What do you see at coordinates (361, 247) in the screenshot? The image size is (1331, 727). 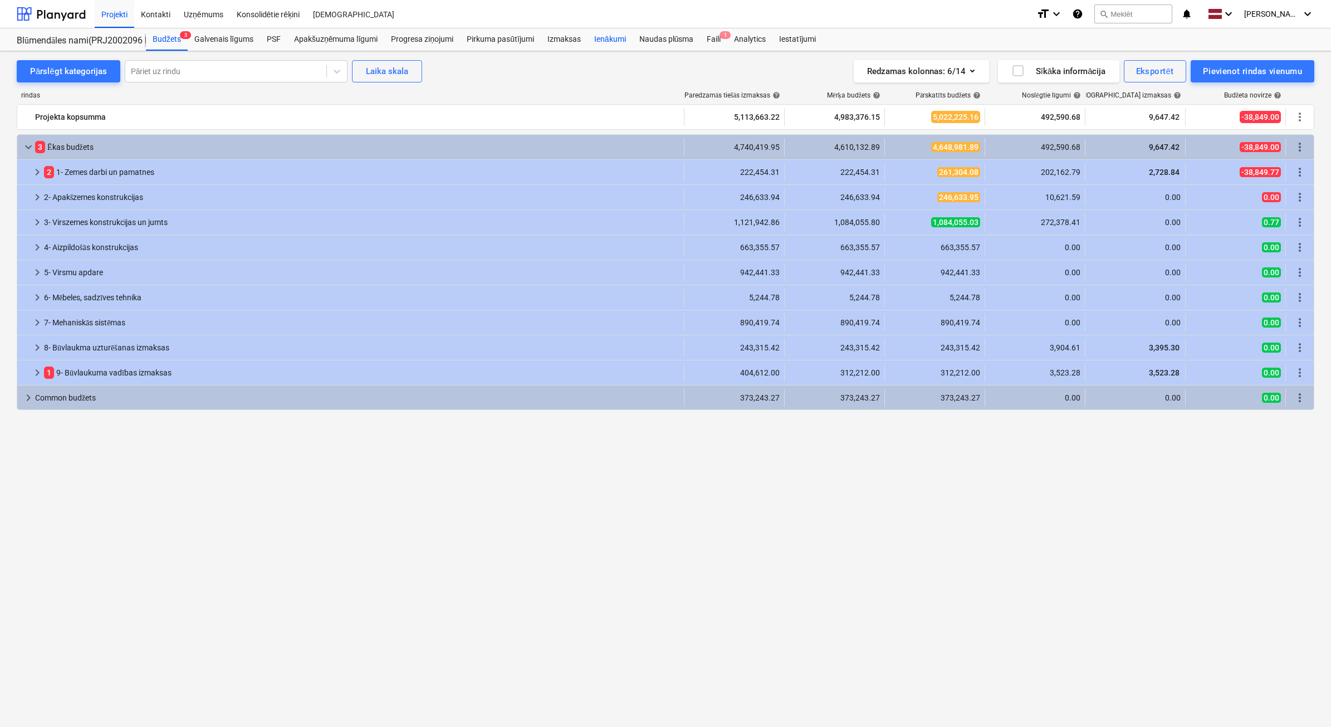 I see `div: 4- Aizpildošās konstrukcijas` at bounding box center [361, 247].